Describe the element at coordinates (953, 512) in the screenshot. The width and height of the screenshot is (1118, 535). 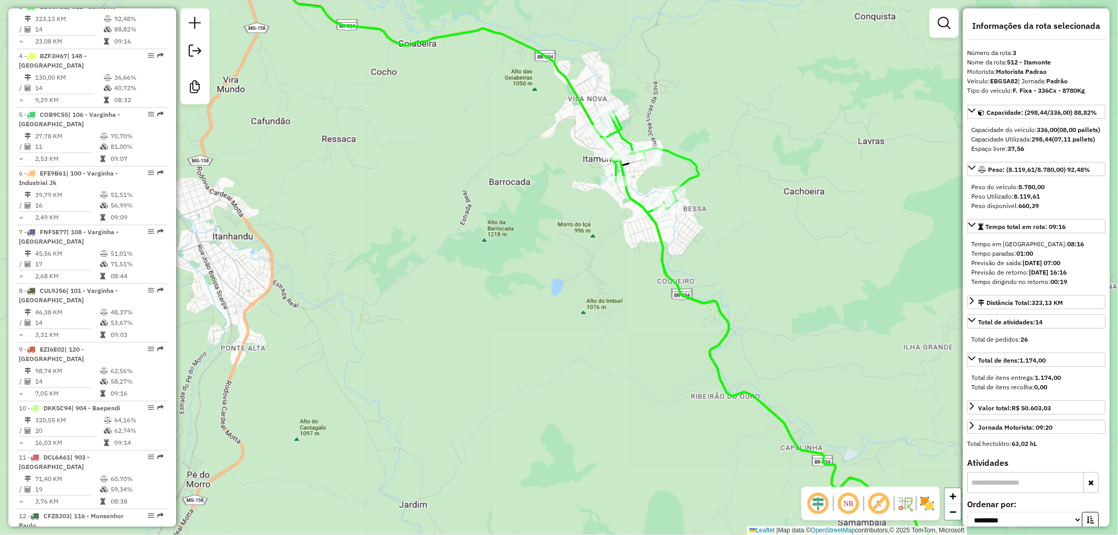
I see `a: Zoom out` at that location.